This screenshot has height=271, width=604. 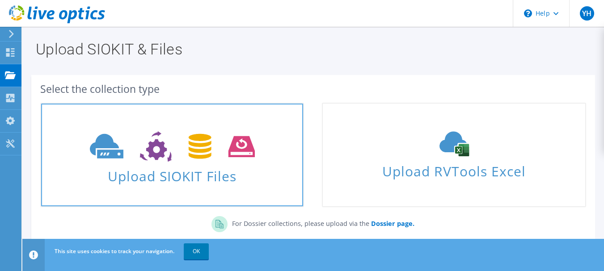 I want to click on span: Upload SIOKIT Files, so click(x=172, y=173).